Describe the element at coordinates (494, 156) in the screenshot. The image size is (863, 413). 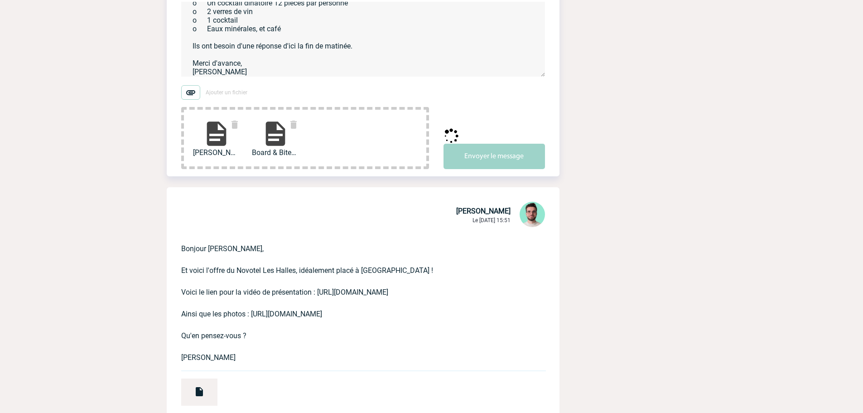
I see `button: Envoyer le message` at that location.